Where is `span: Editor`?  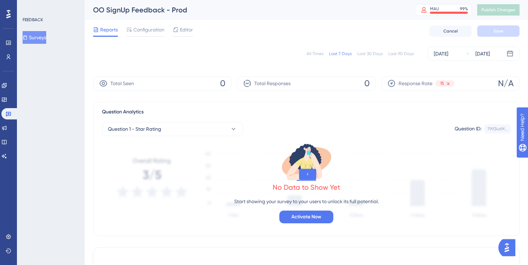 span: Editor is located at coordinates (186, 30).